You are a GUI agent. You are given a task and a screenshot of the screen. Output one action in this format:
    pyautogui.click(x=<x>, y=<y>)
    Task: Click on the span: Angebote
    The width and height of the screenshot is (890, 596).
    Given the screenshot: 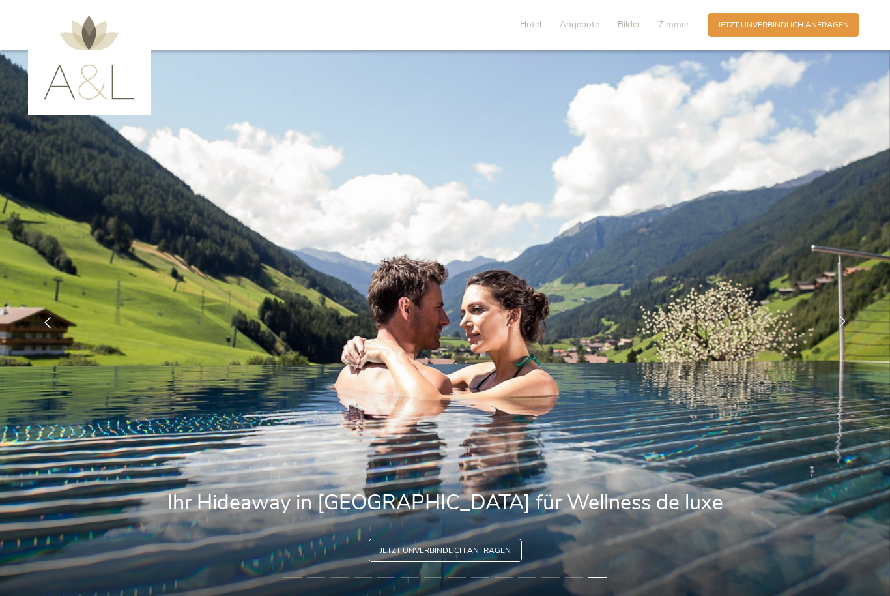 What is the action you would take?
    pyautogui.click(x=579, y=24)
    